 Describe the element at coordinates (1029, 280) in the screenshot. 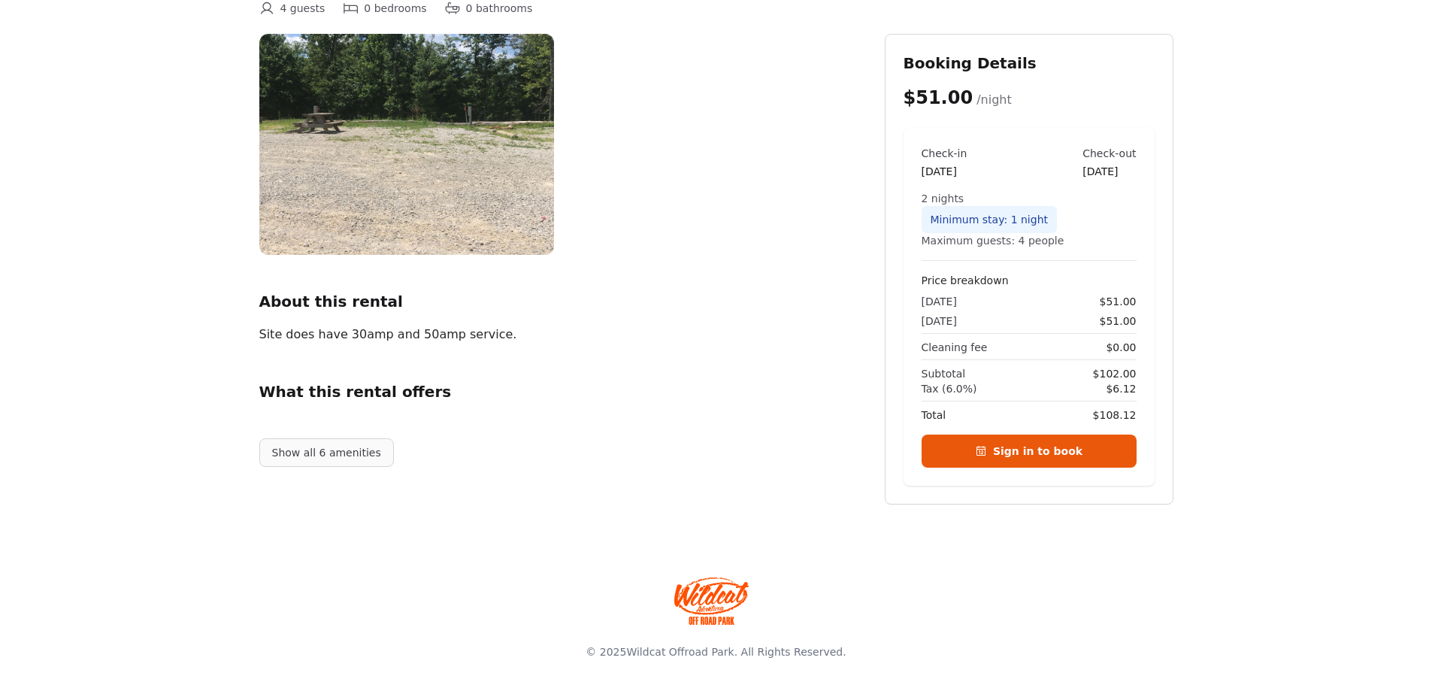

I see `h4: Price breakdown` at that location.